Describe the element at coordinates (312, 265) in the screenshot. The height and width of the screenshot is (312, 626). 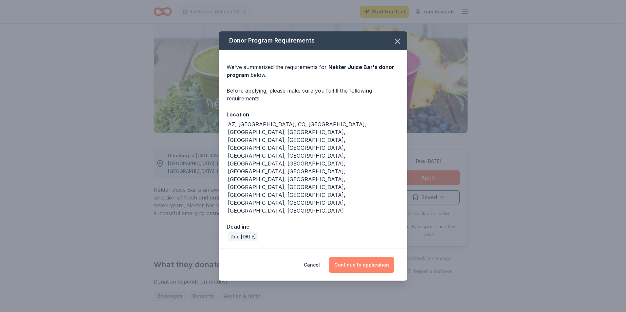
I see `button: Cancel` at that location.